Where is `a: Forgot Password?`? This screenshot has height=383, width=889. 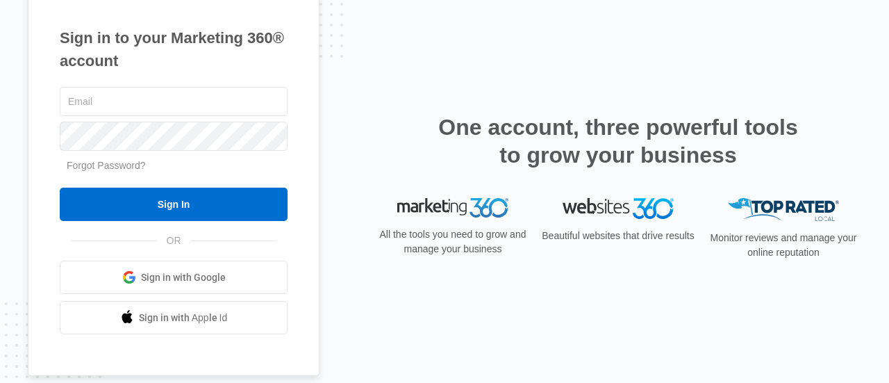
a: Forgot Password? is located at coordinates (106, 165).